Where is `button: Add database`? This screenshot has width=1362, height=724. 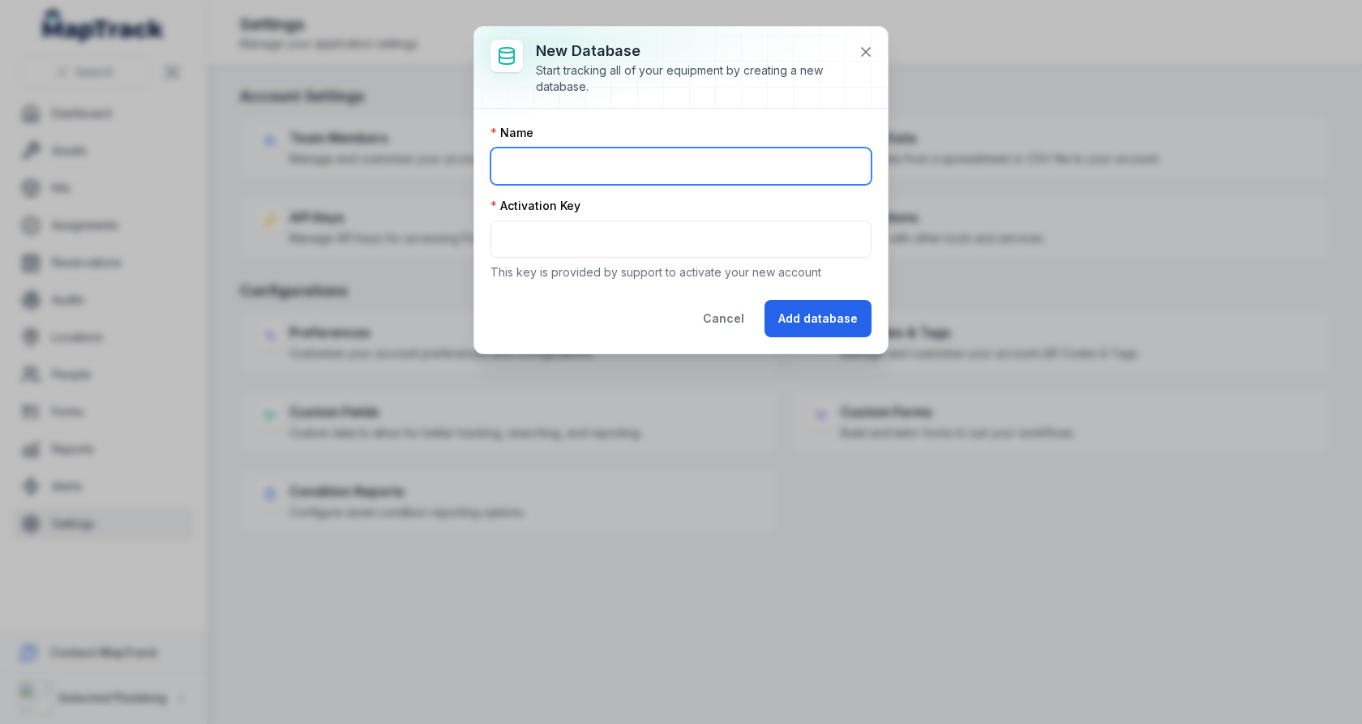
button: Add database is located at coordinates (818, 319).